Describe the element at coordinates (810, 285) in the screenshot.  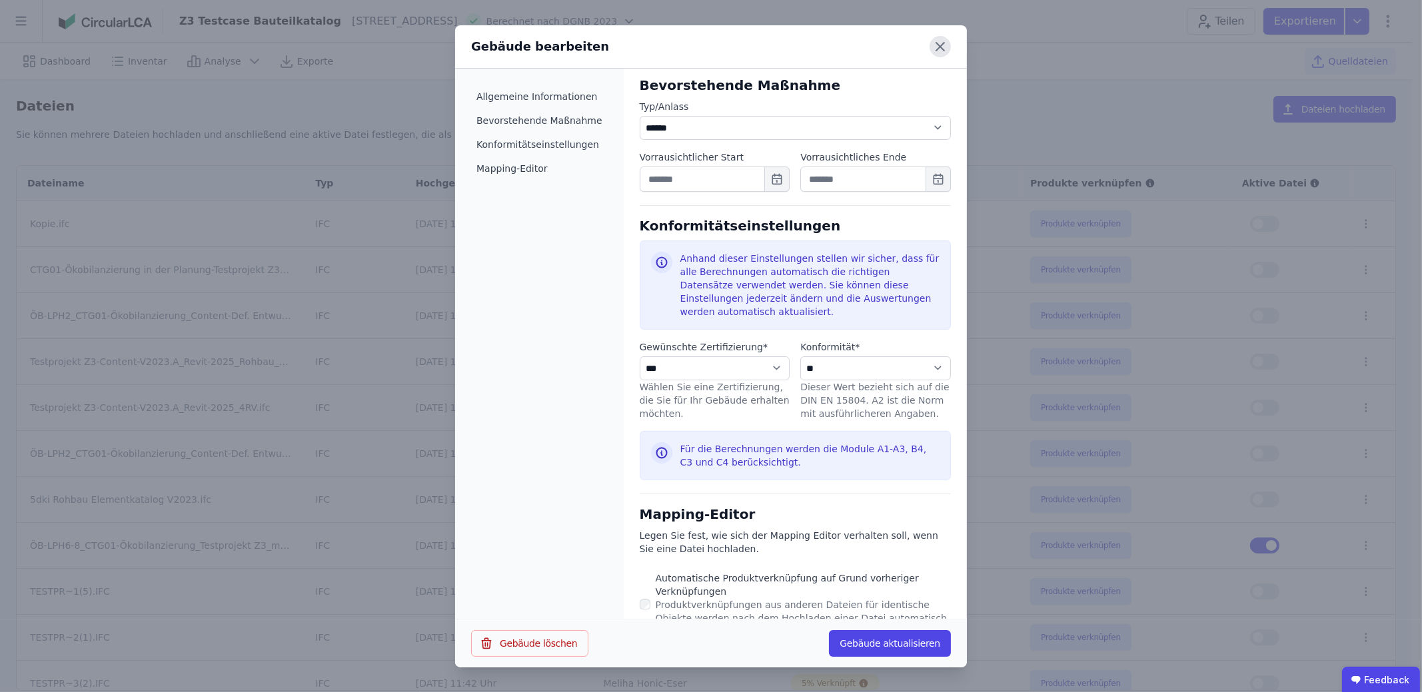
I see `div: Anhand dieser Einstellungen stellen wir sicher, dass für alle Berechnungen automatisch die richti...` at that location.